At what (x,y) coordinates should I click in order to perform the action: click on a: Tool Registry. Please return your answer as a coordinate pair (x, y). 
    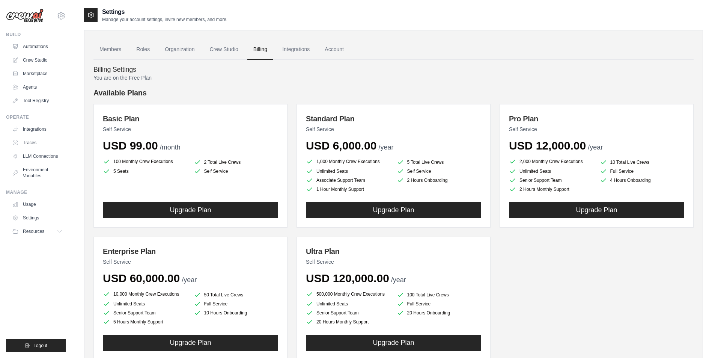
    Looking at the image, I should click on (37, 101).